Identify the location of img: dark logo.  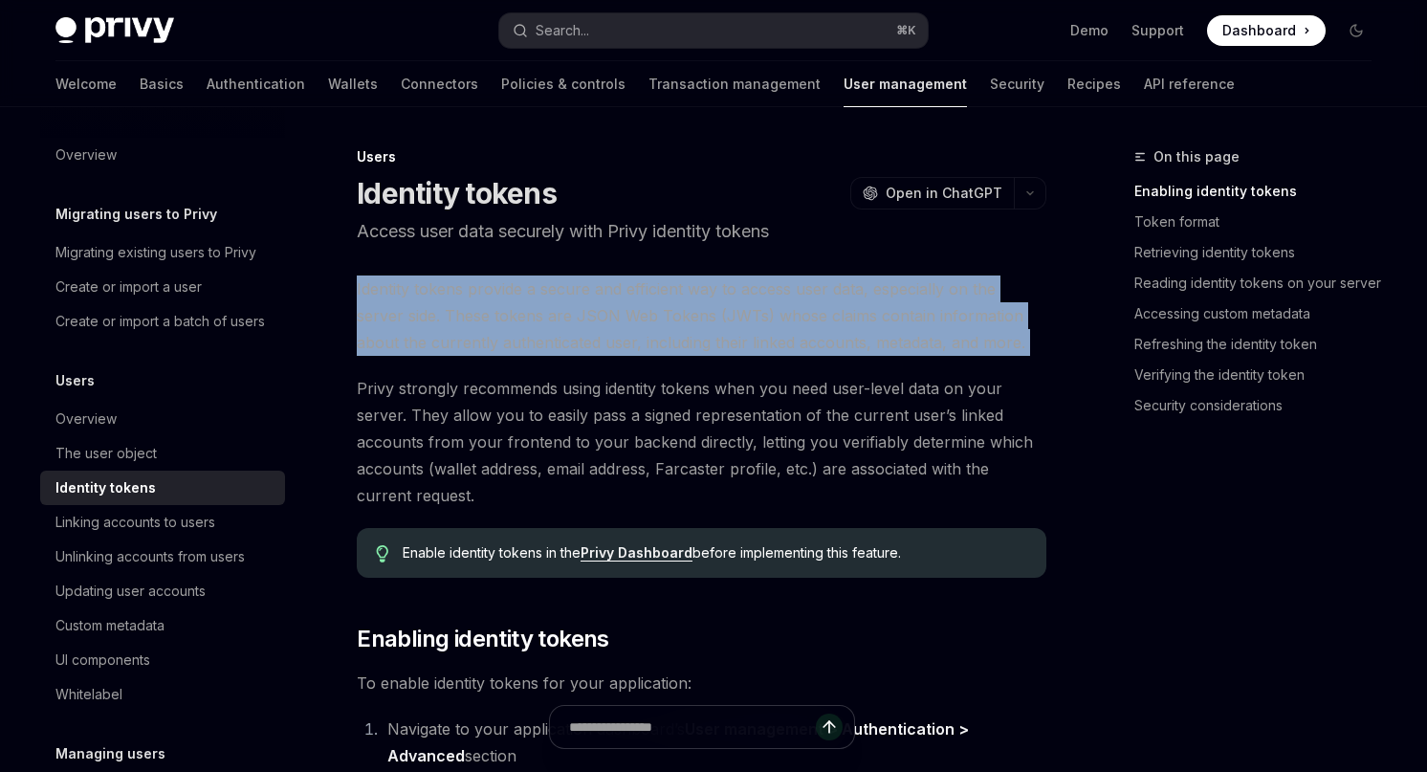
(115, 31).